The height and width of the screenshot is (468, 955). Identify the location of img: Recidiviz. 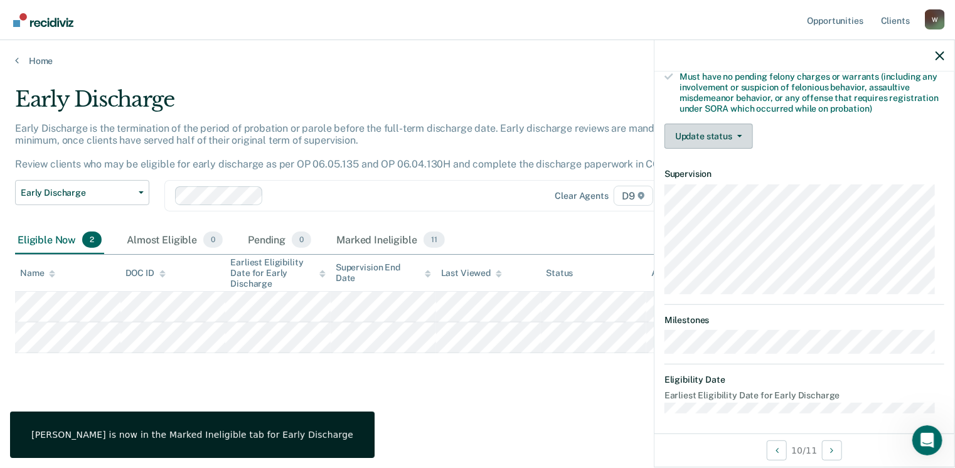
(43, 20).